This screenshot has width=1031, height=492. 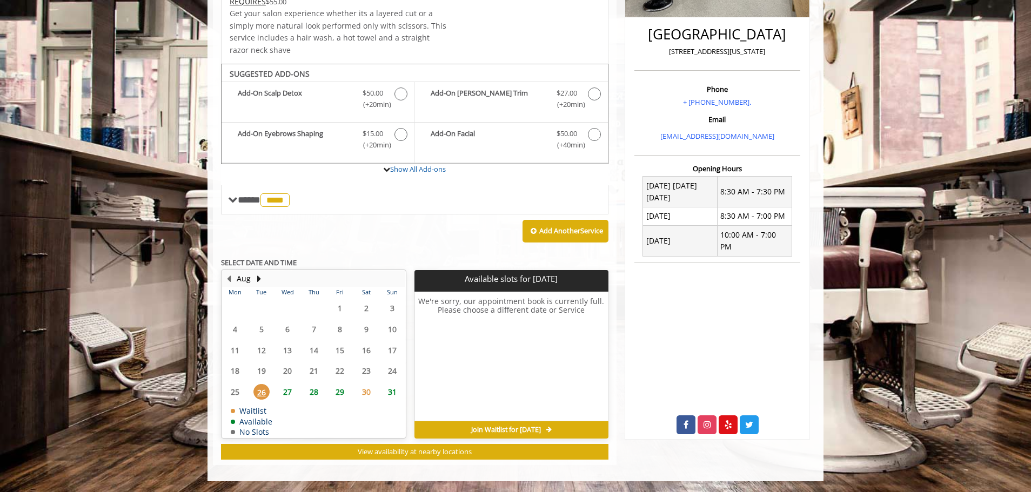 I want to click on th: Thu, so click(x=313, y=292).